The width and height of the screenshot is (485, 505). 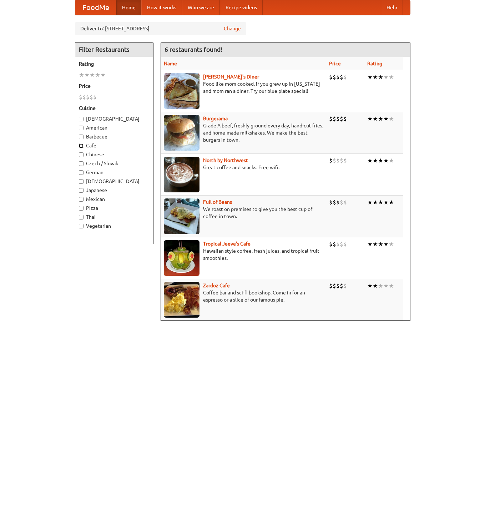 What do you see at coordinates (226, 160) in the screenshot?
I see `b: North by Northwest` at bounding box center [226, 160].